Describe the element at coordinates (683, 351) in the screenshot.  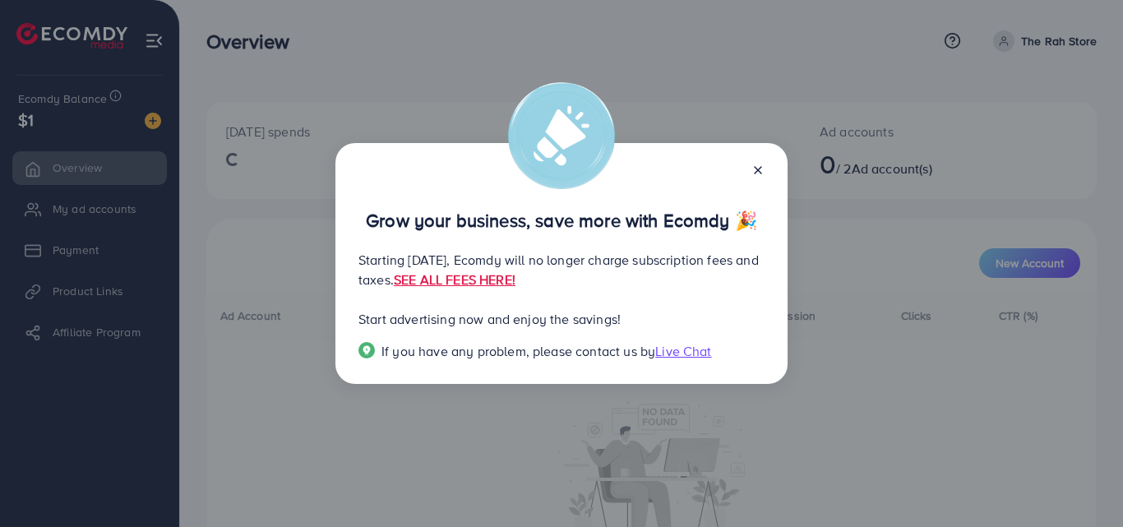
I see `span: Live Chat` at that location.